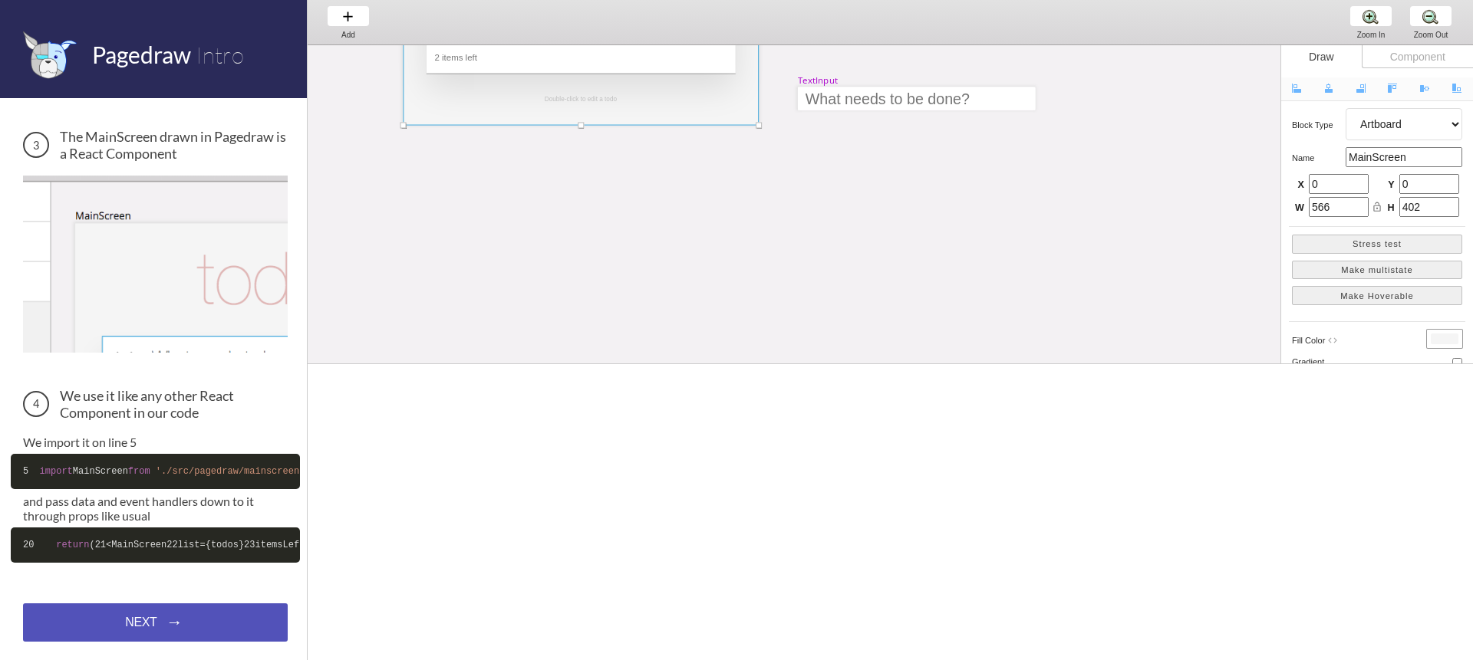 Image resolution: width=1473 pixels, height=660 pixels. I want to click on i: lock_open, so click(1377, 207).